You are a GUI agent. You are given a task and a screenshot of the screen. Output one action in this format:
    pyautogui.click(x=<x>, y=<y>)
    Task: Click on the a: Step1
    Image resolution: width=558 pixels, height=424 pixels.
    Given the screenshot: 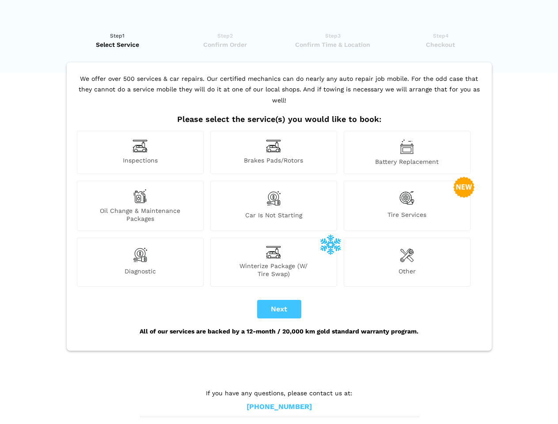 What is the action you would take?
    pyautogui.click(x=117, y=40)
    